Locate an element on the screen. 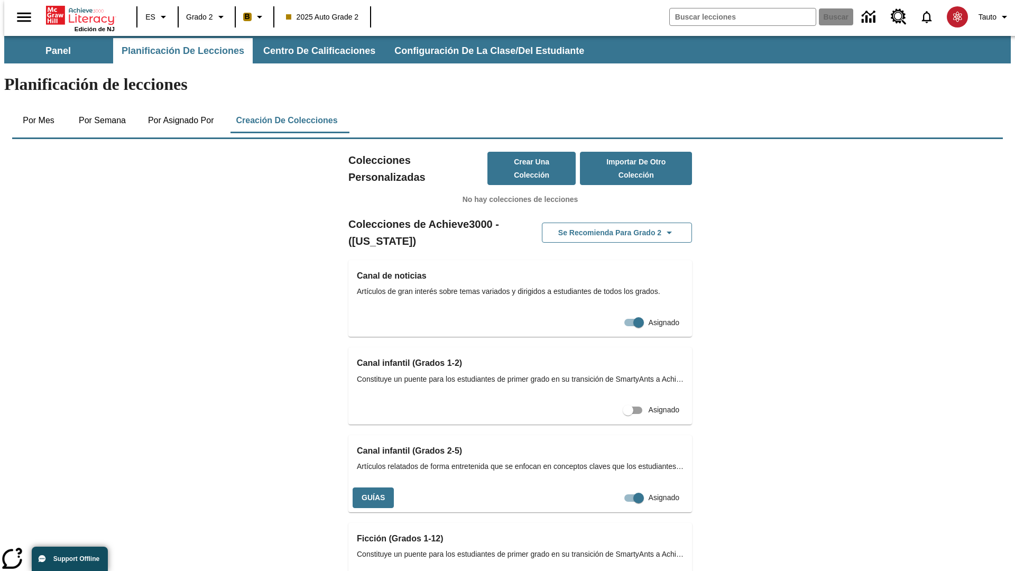 The image size is (1015, 571). div: Portada is located at coordinates (80, 18).